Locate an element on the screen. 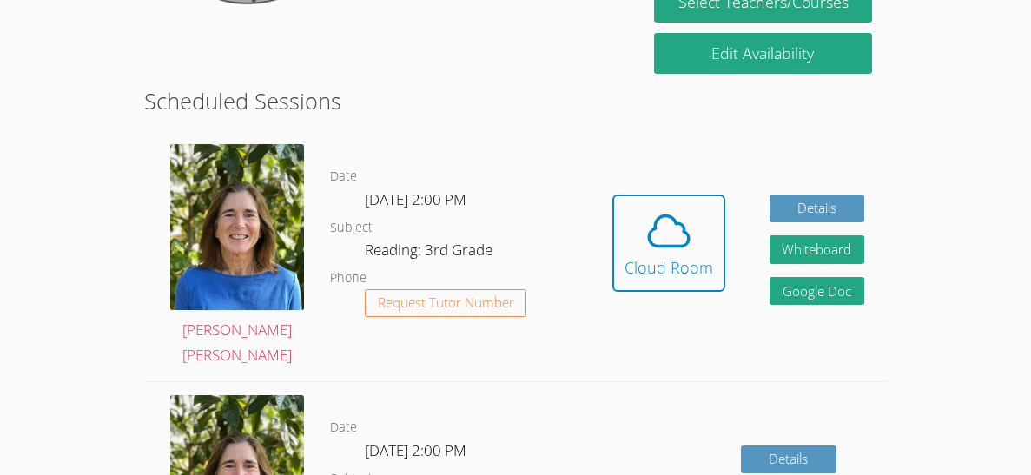  dd: Reading: 3rd Grade is located at coordinates (430, 253).